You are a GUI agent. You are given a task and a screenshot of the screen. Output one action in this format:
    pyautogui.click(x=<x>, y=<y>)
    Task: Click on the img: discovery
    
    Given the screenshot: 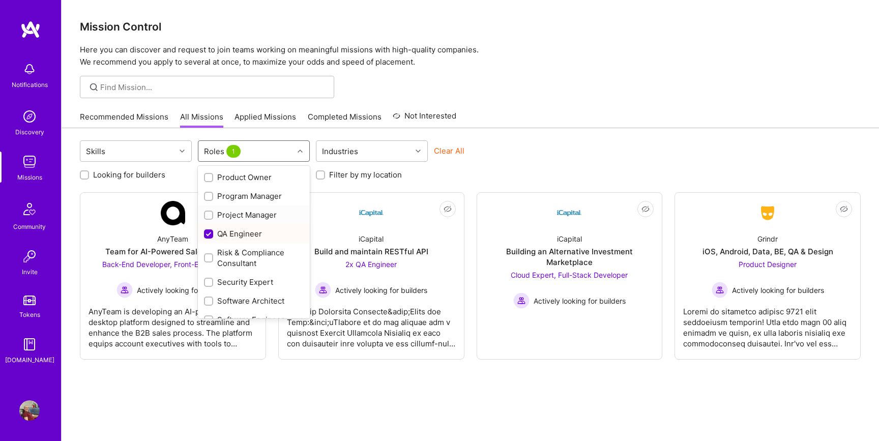 What is the action you would take?
    pyautogui.click(x=29, y=116)
    